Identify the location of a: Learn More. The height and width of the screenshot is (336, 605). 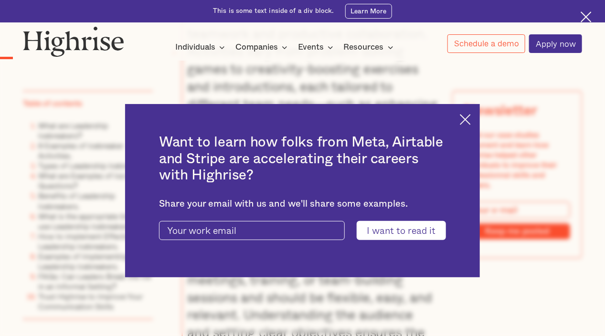
(368, 11).